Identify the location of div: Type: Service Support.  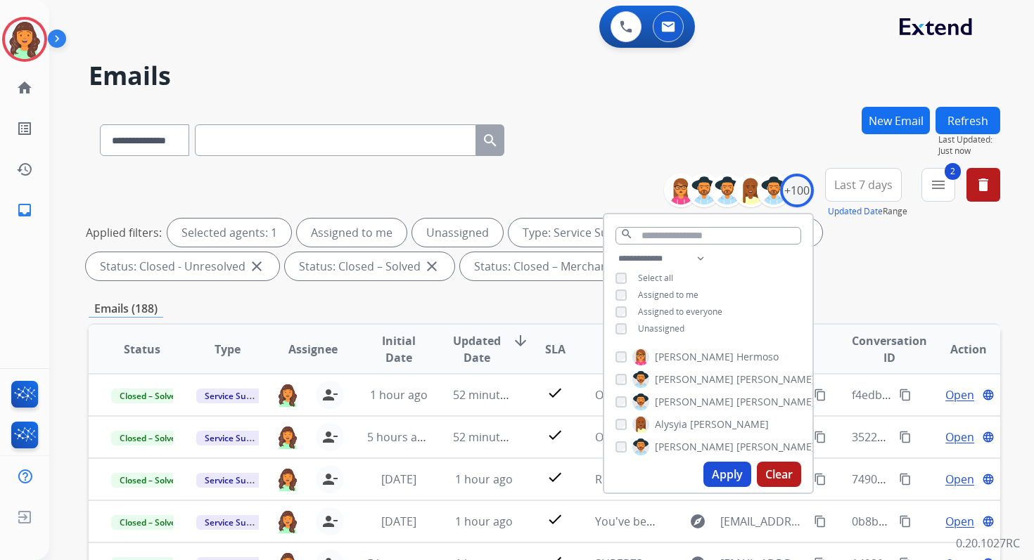
(590, 233).